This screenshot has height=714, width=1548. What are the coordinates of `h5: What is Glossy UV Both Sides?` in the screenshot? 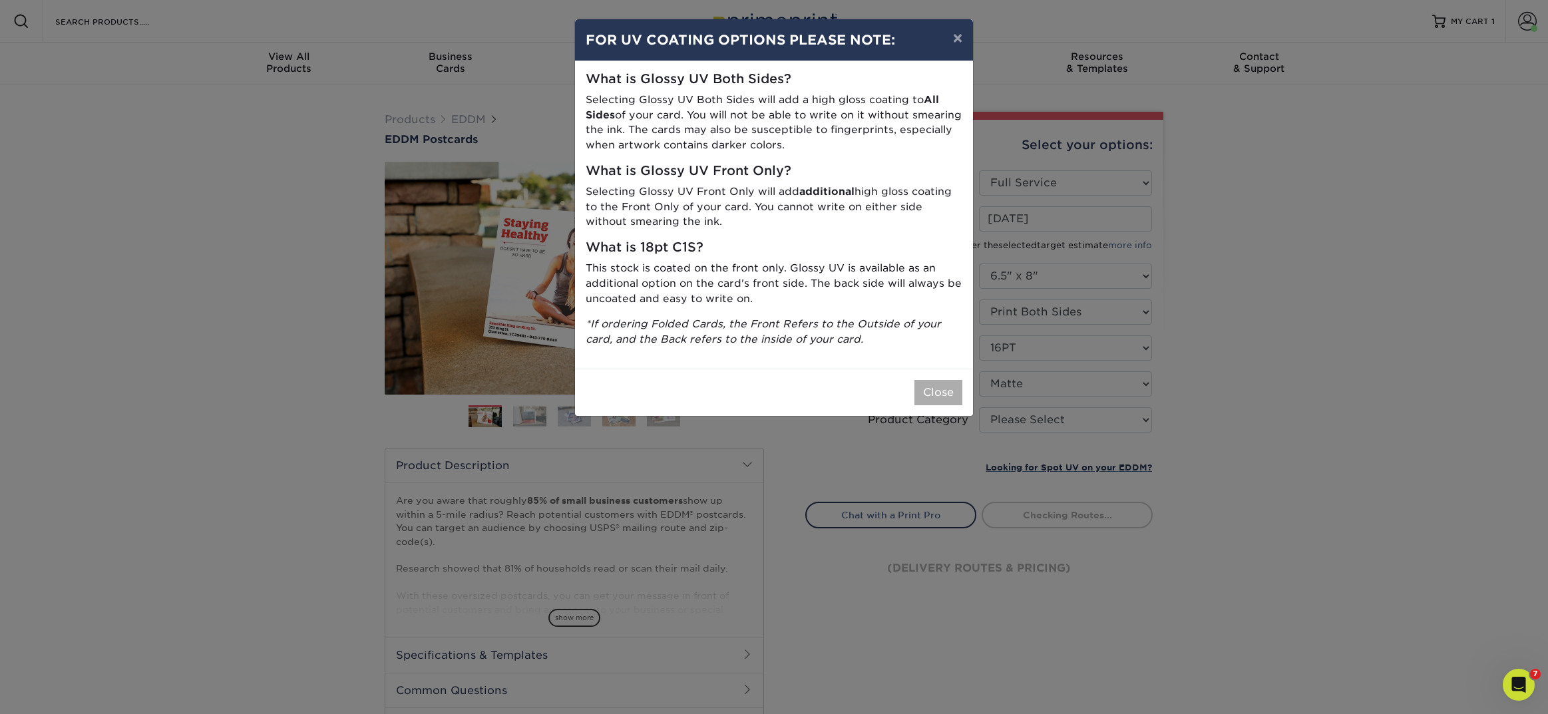 It's located at (774, 79).